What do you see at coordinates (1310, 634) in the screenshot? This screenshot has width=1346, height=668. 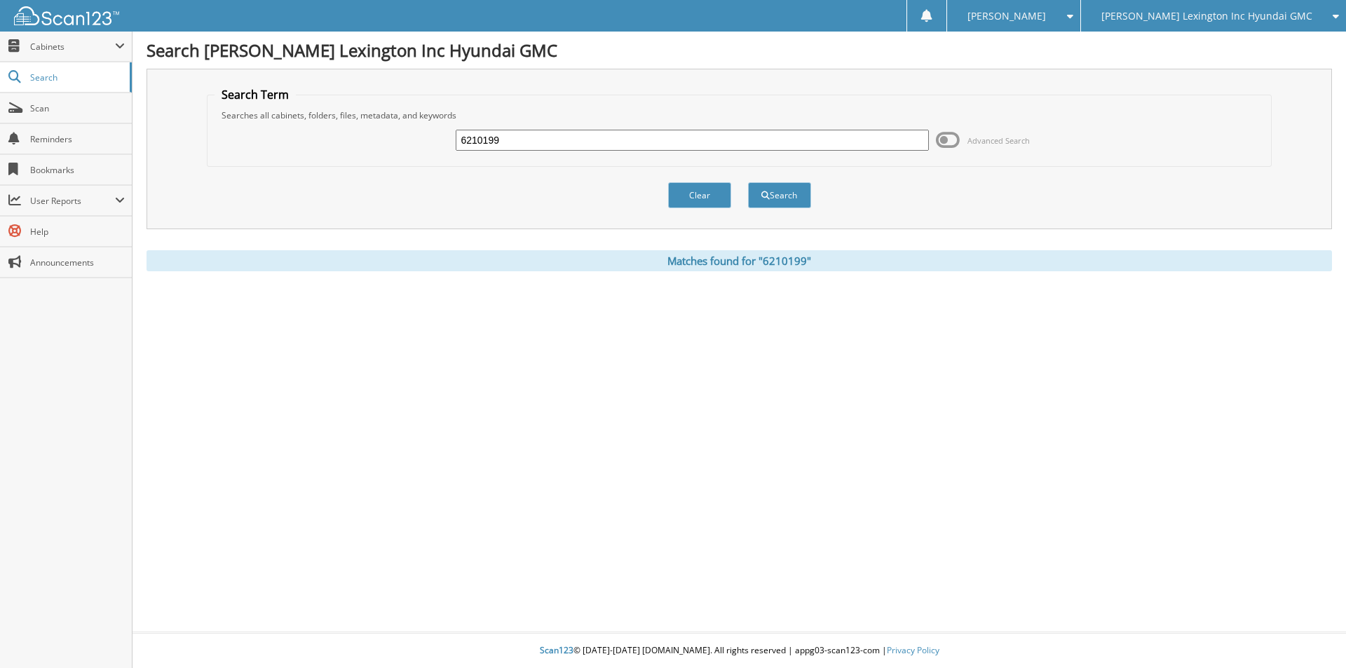 I see `div: Chat Widget` at bounding box center [1310, 634].